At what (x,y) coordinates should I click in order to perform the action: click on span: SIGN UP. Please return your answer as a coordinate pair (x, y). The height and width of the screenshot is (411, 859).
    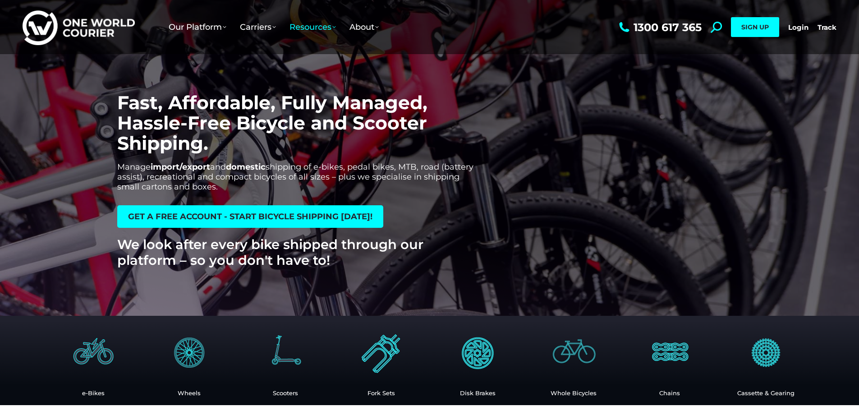
    Looking at the image, I should click on (755, 27).